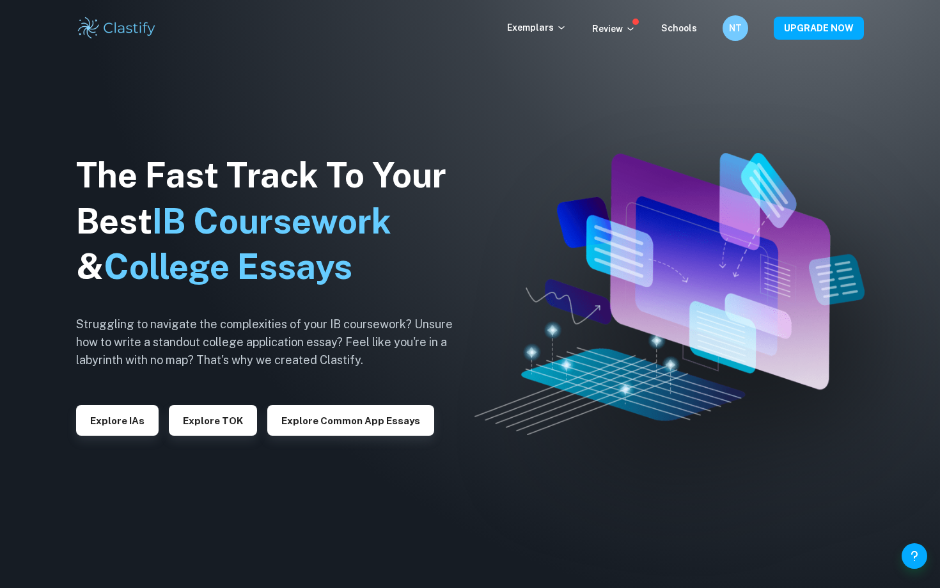 The image size is (940, 588). I want to click on a: Clastify logo, so click(116, 28).